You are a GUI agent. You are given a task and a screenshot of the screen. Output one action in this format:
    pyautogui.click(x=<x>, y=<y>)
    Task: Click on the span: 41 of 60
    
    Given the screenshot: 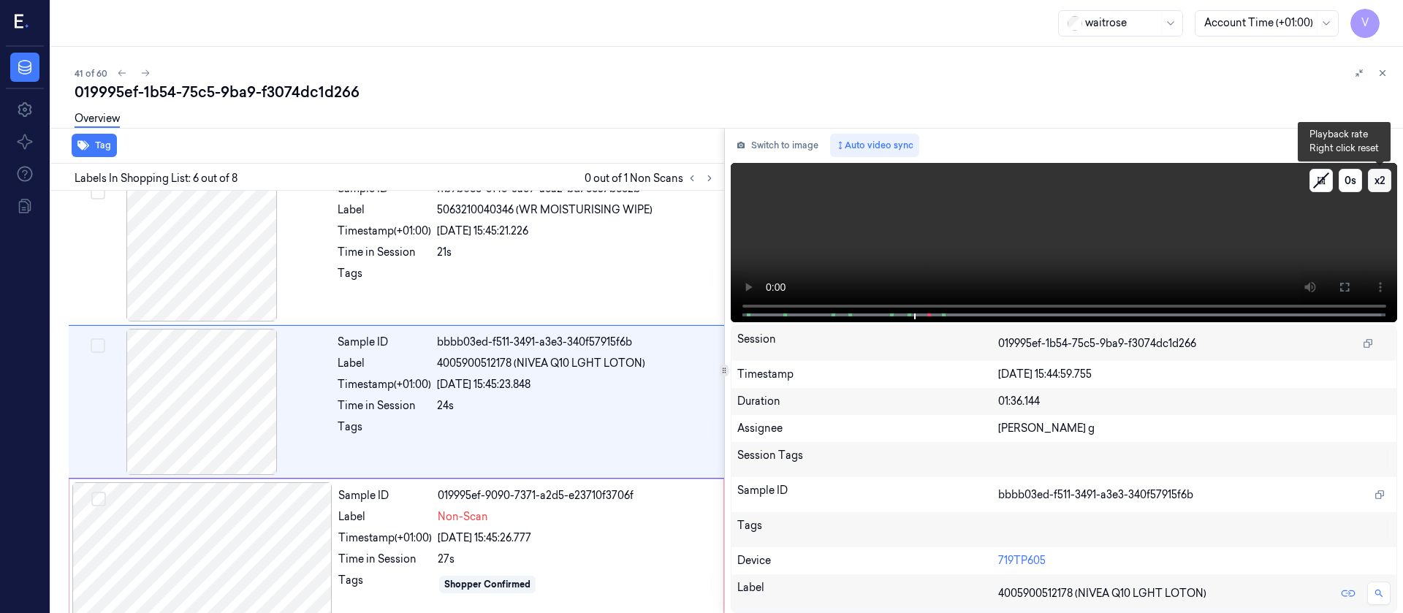 What is the action you would take?
    pyautogui.click(x=91, y=73)
    